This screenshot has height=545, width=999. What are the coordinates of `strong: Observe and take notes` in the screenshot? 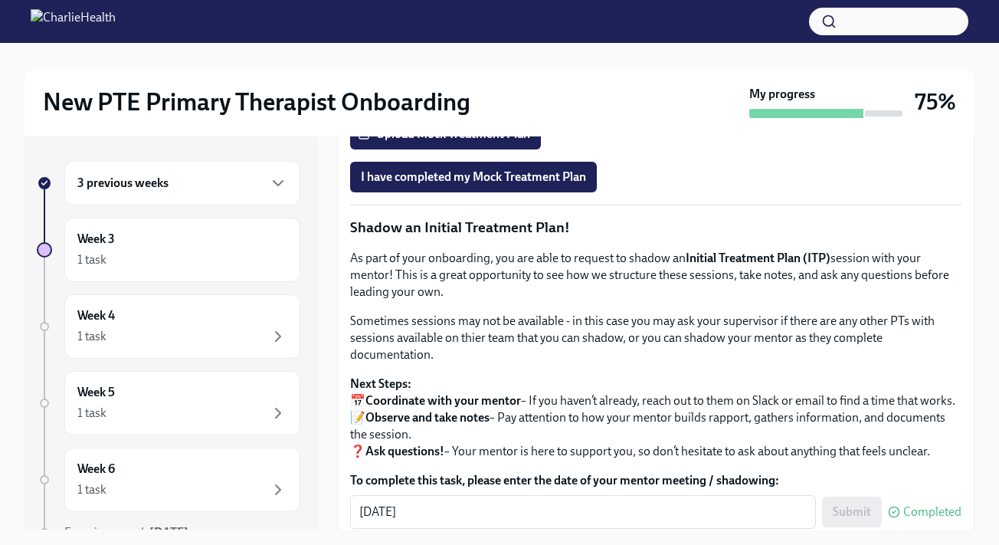 It's located at (427, 417).